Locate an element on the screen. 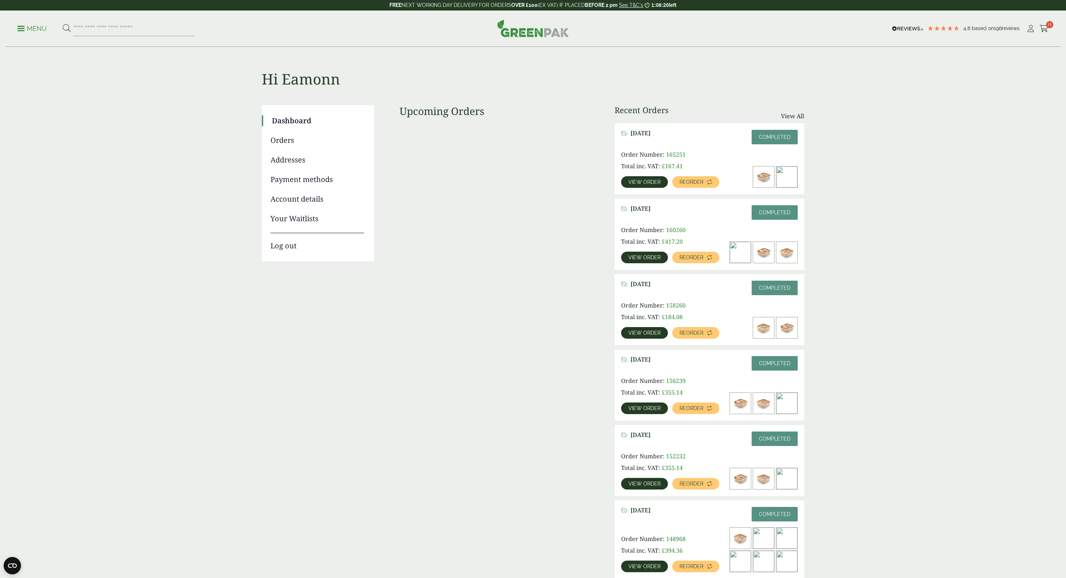  span: left is located at coordinates (673, 5).